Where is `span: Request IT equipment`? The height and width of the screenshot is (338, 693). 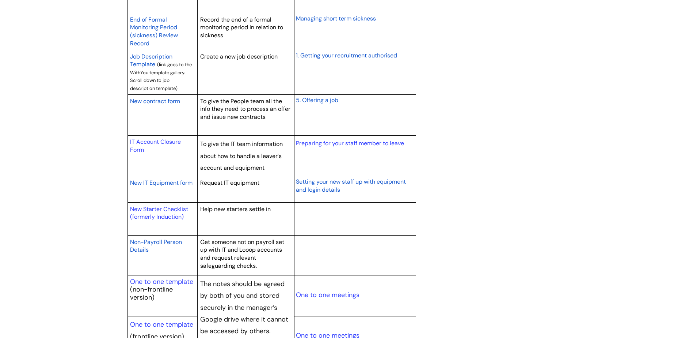
span: Request IT equipment is located at coordinates (230, 182).